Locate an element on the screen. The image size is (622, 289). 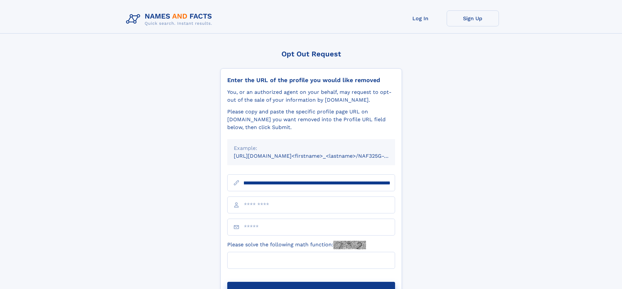
label: Please solve the following math function: is located at coordinates (296, 245).